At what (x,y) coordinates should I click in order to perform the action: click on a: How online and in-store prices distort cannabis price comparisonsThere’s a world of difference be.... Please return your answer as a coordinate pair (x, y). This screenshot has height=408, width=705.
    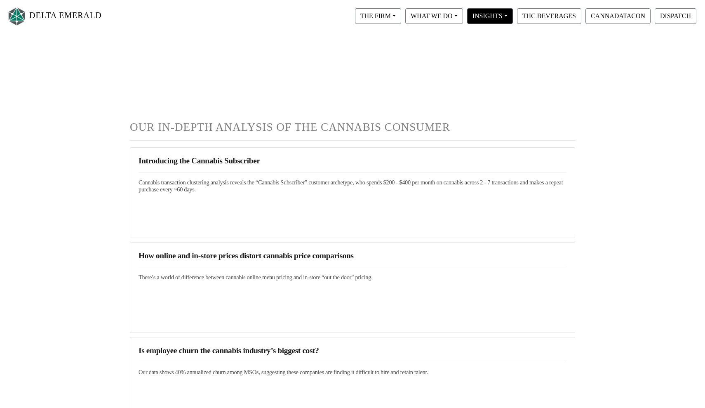
    Looking at the image, I should click on (353, 266).